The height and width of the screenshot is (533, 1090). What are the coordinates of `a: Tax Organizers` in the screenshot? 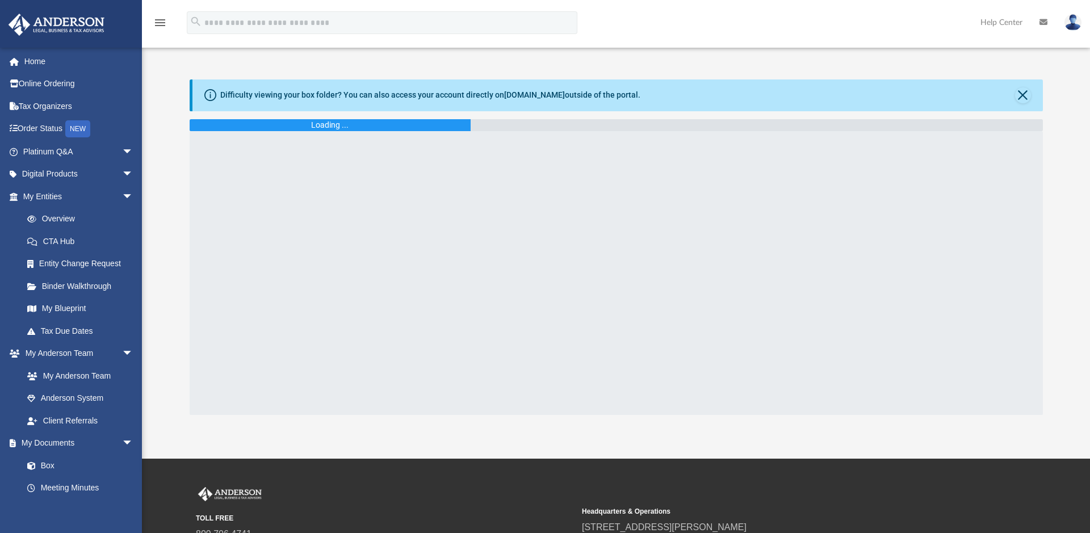 It's located at (79, 106).